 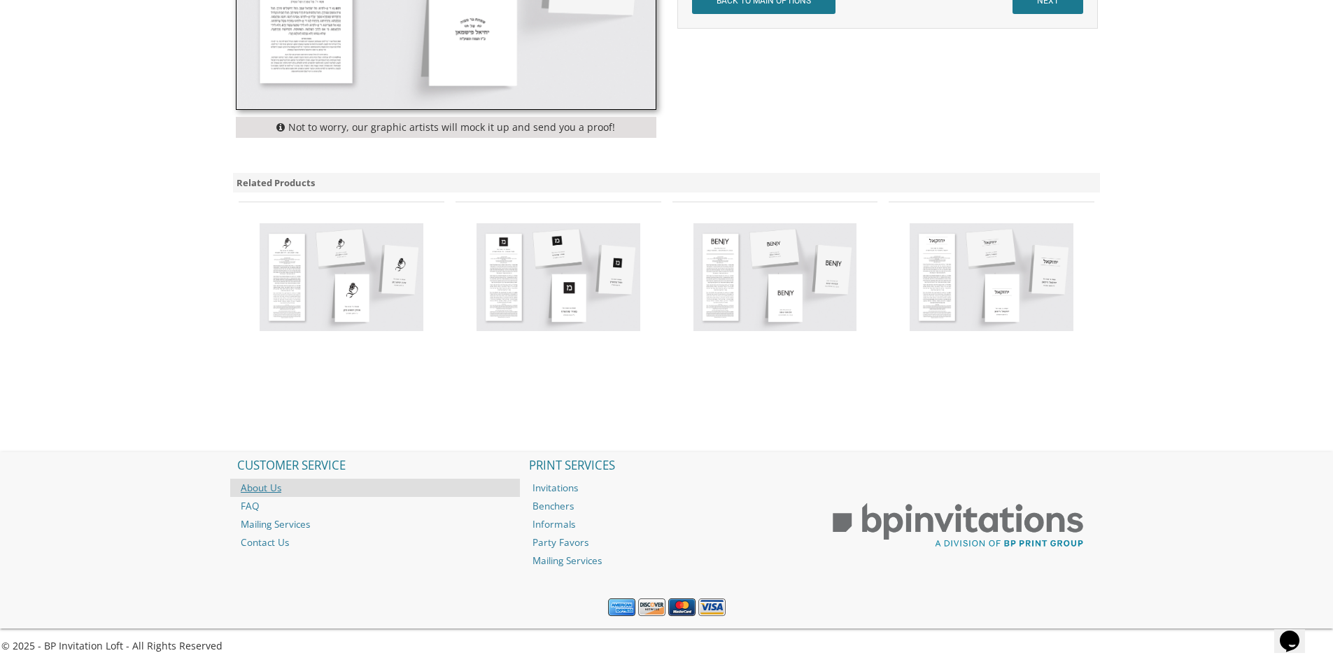 What do you see at coordinates (667, 488) in the screenshot?
I see `a: Invitations` at bounding box center [667, 488].